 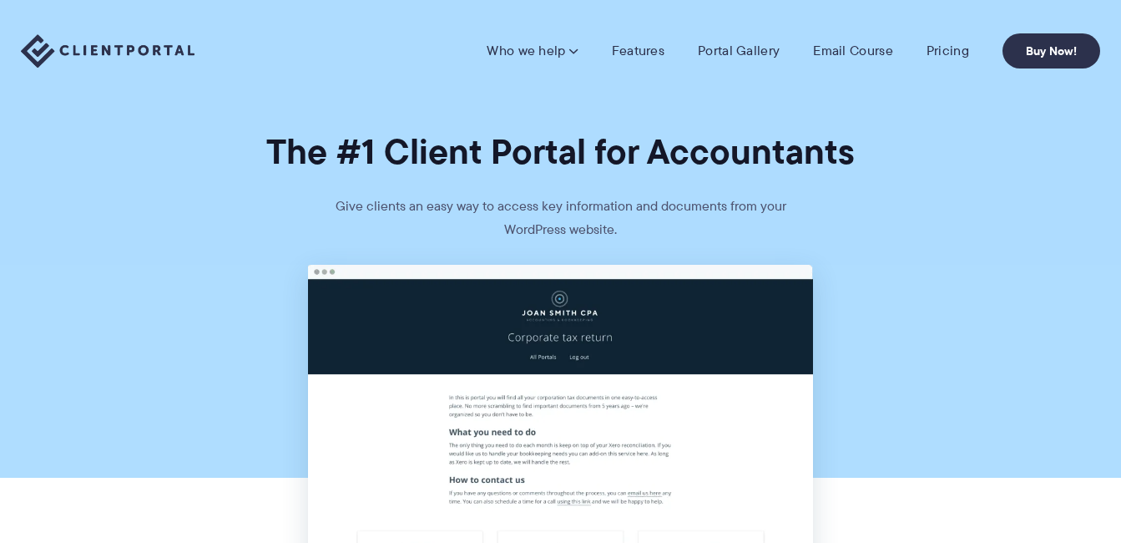 What do you see at coordinates (948, 51) in the screenshot?
I see `a: Pricing` at bounding box center [948, 51].